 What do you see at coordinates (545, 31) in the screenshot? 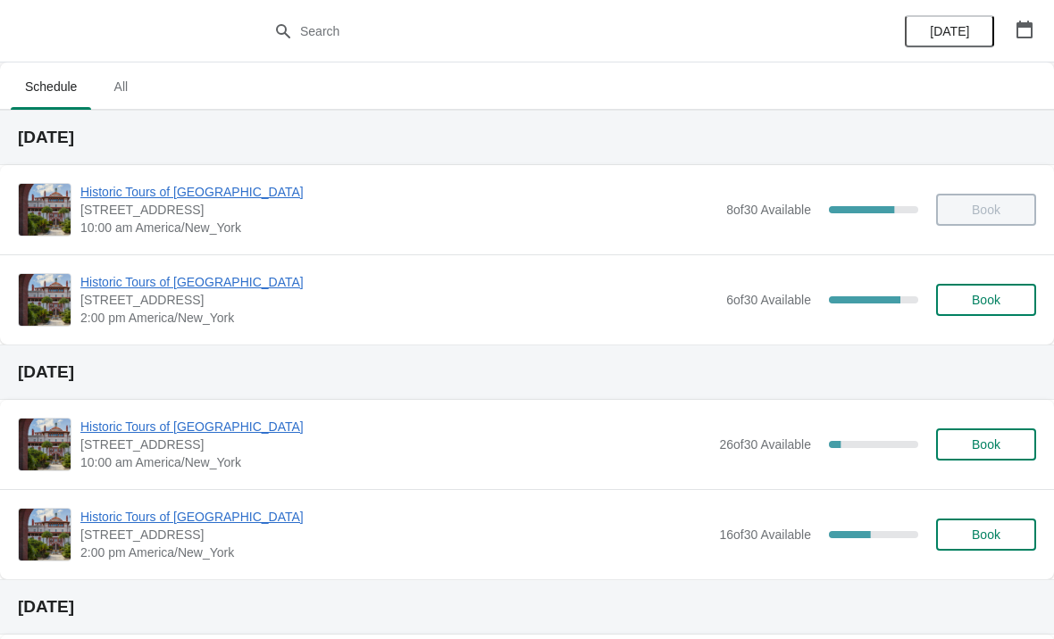
I see `input: Search` at bounding box center [545, 31].